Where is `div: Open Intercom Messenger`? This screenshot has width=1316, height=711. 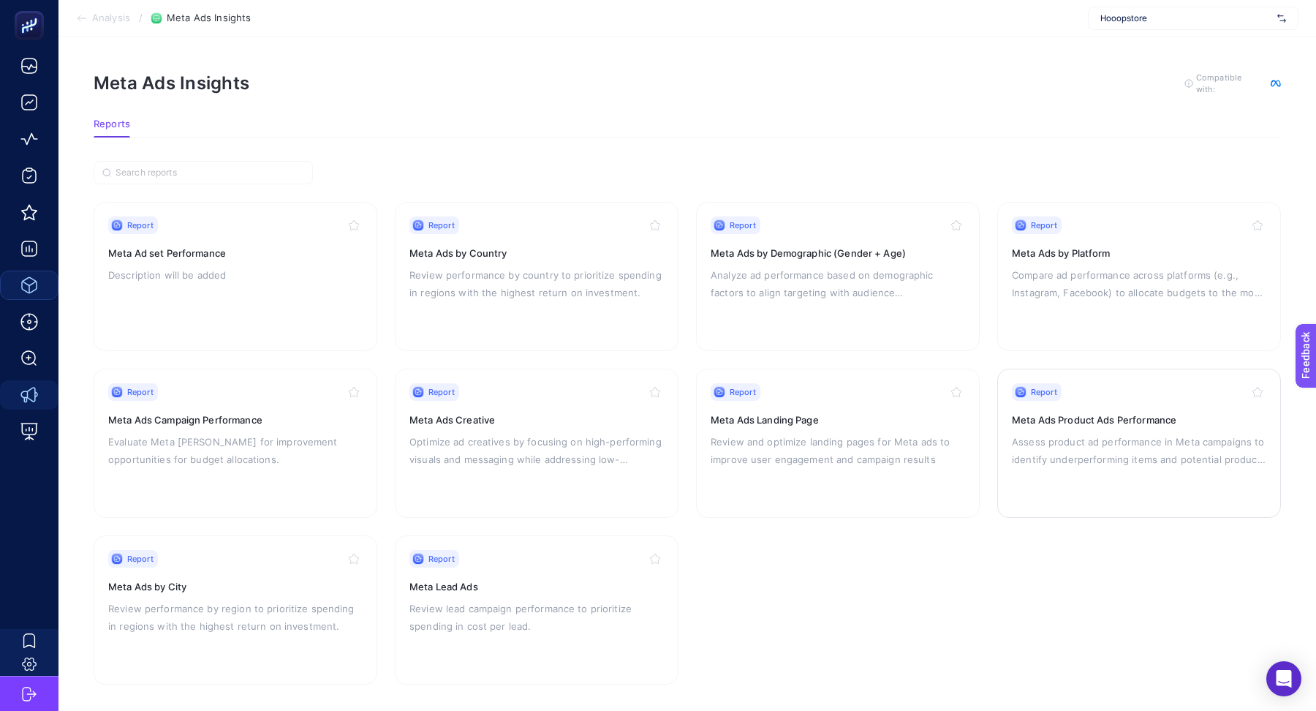
div: Open Intercom Messenger is located at coordinates (1284, 678).